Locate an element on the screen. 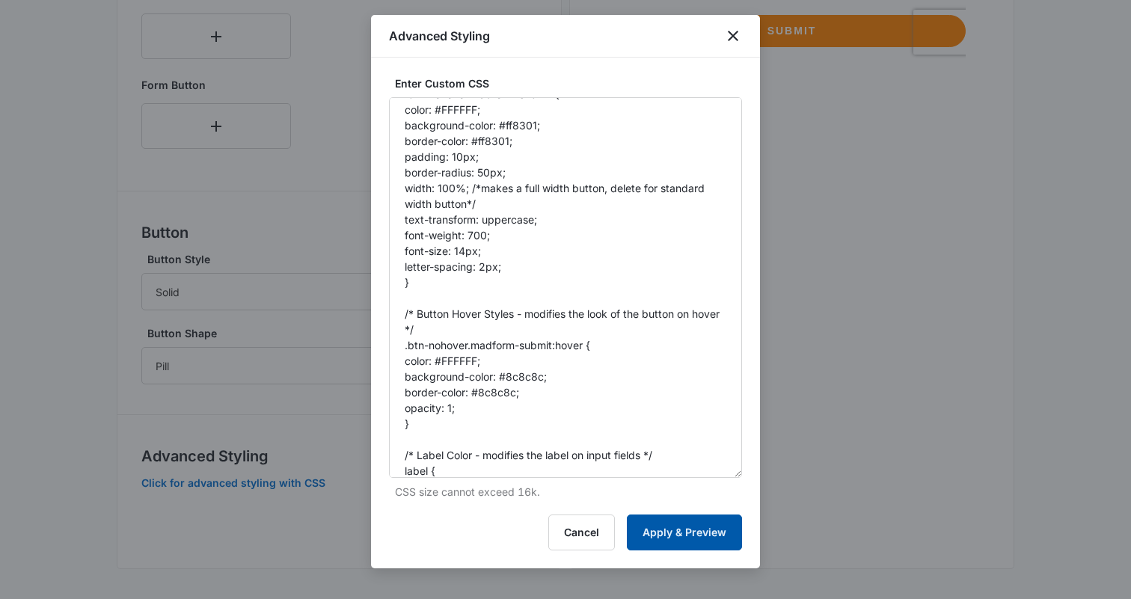 Image resolution: width=1131 pixels, height=599 pixels. span: Submit is located at coordinates (174, 370).